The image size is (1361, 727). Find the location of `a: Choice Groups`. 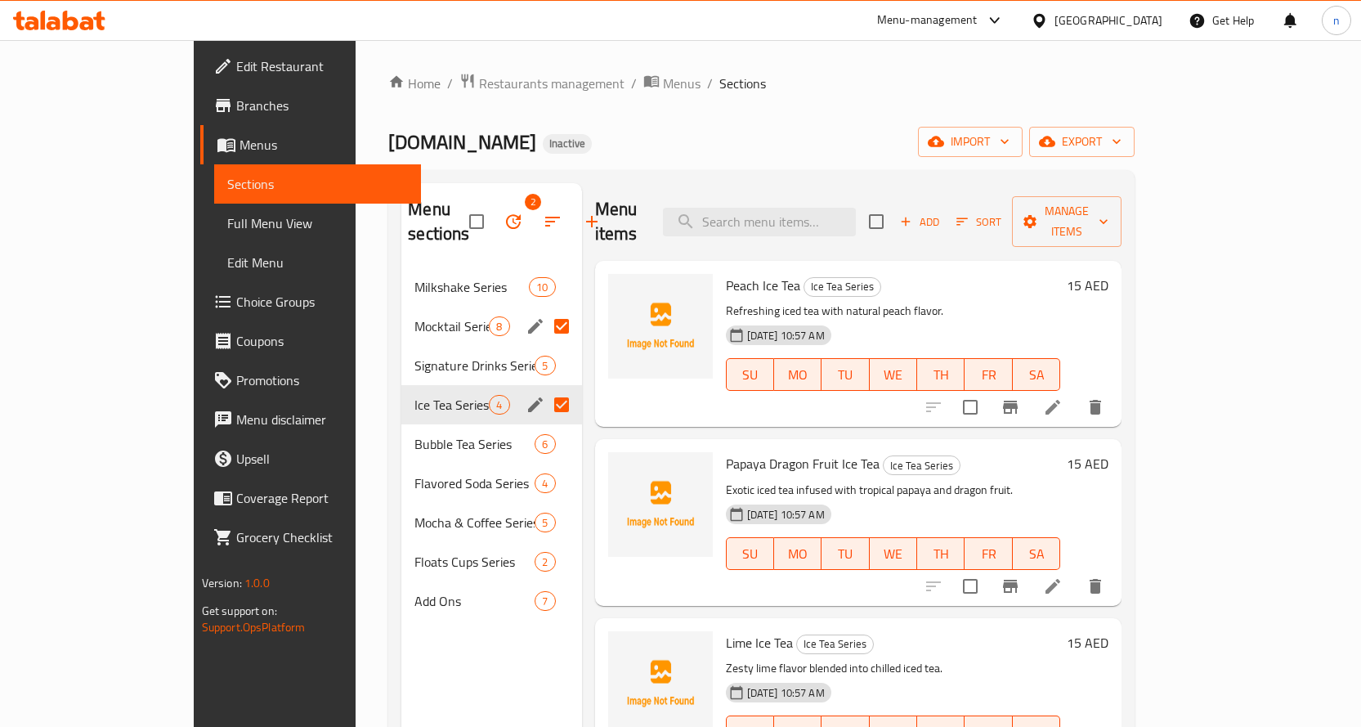

a: Choice Groups is located at coordinates (311, 302).